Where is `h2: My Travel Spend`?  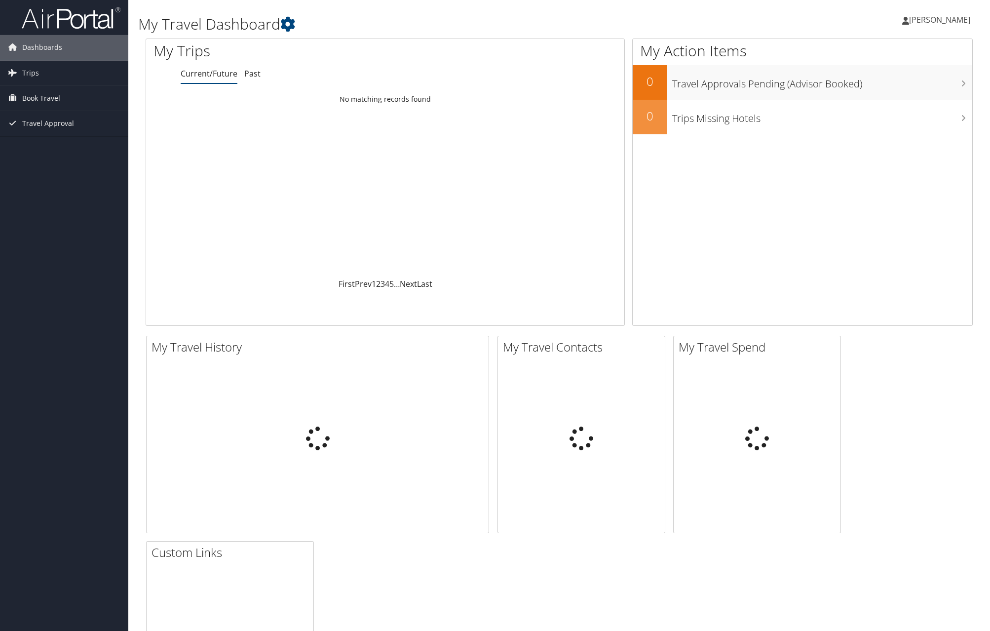 h2: My Travel Spend is located at coordinates (760, 347).